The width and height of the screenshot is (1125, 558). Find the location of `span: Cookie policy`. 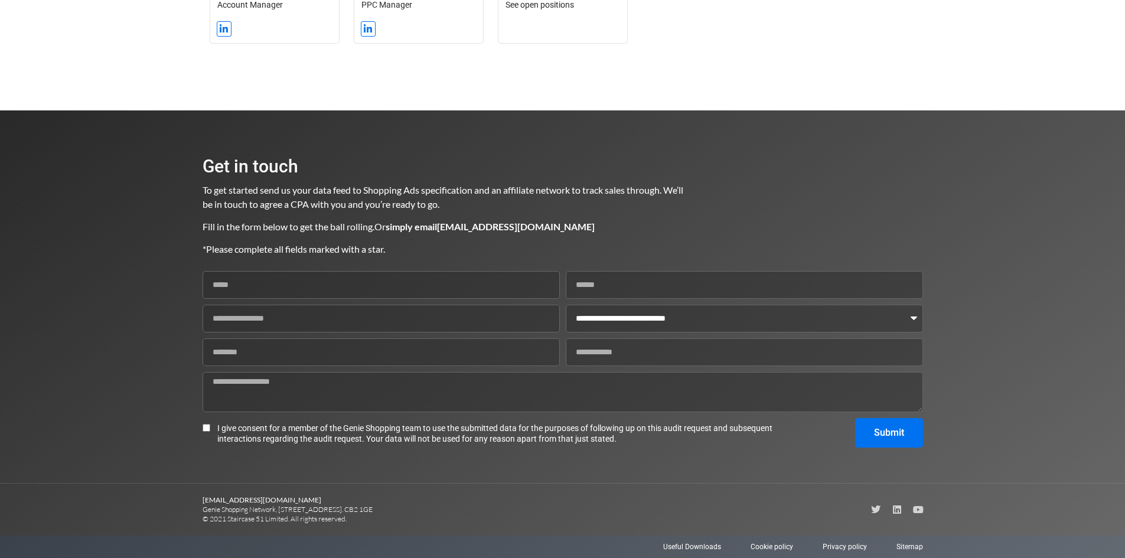

span: Cookie policy is located at coordinates (772, 547).